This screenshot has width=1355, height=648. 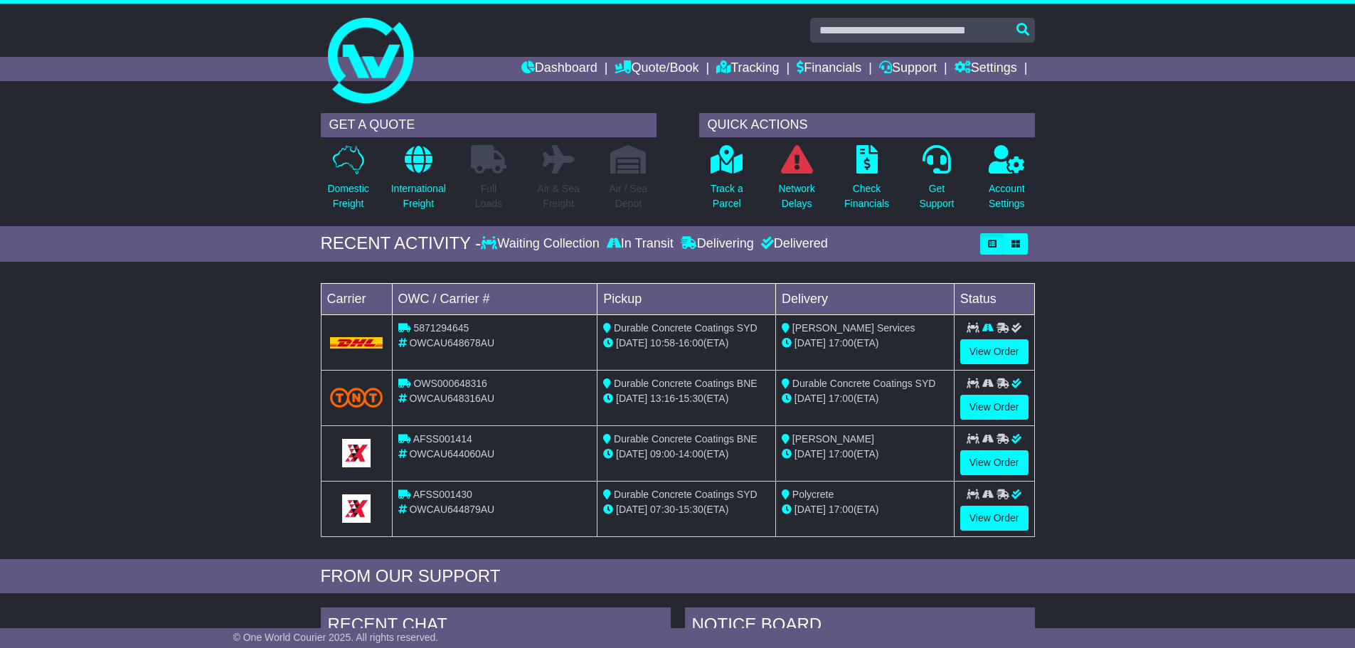 What do you see at coordinates (662, 398) in the screenshot?
I see `span: 13:16` at bounding box center [662, 398].